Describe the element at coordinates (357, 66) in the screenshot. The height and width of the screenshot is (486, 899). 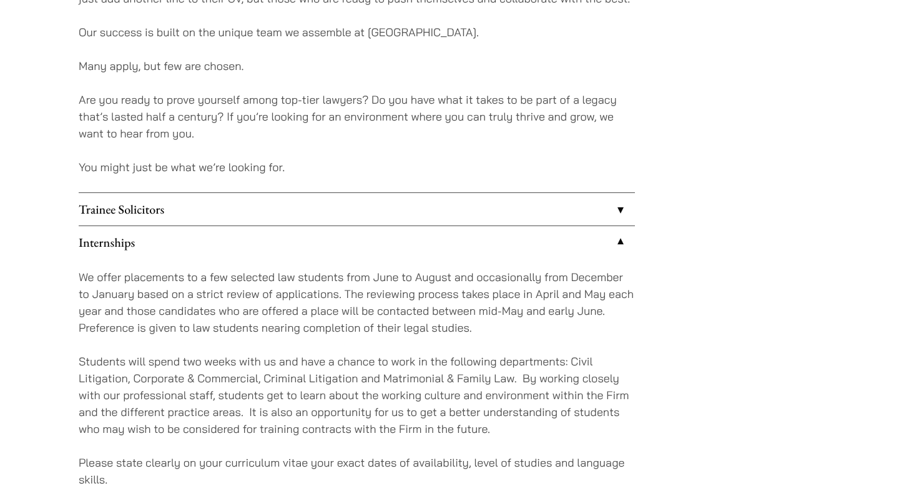
I see `p: Many apply, but few are chosen.` at that location.